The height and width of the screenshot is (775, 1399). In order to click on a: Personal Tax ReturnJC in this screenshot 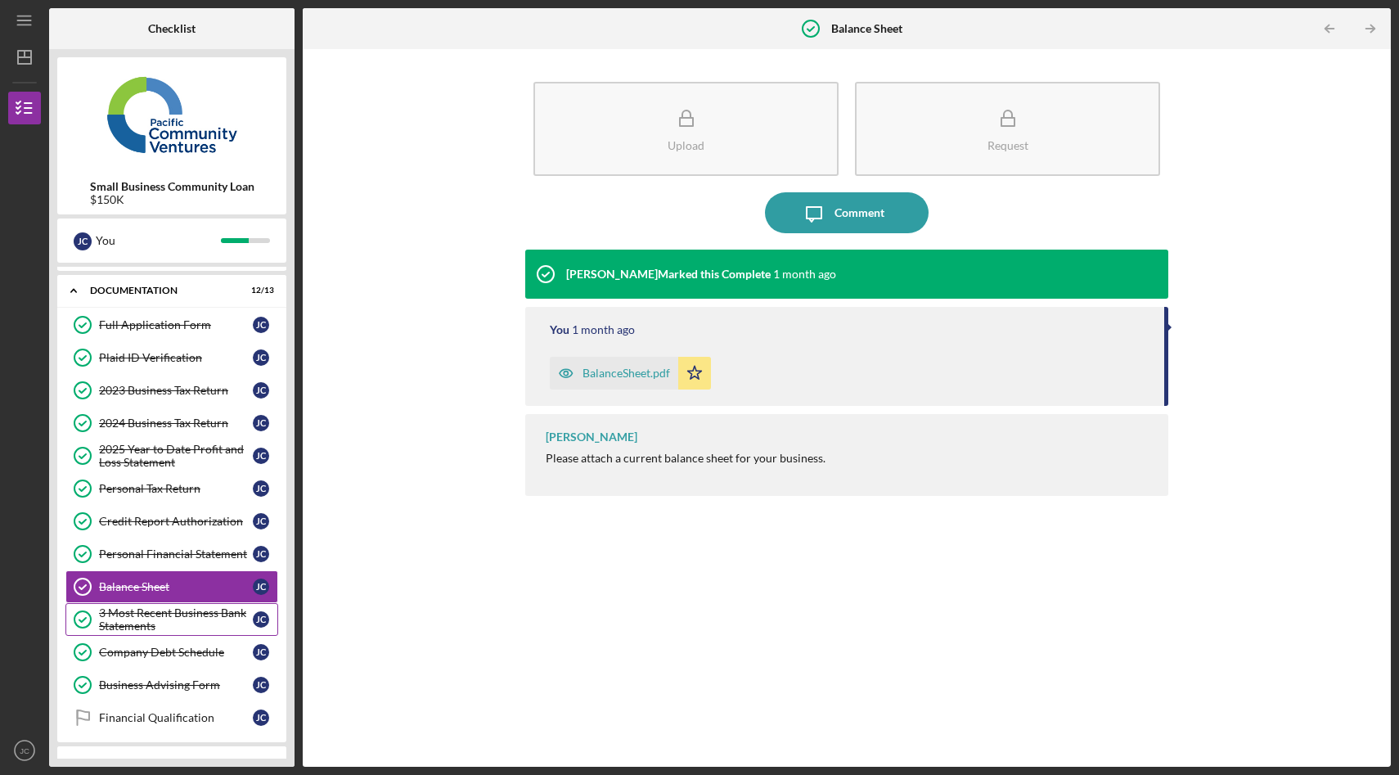, I will do `click(172, 489)`.